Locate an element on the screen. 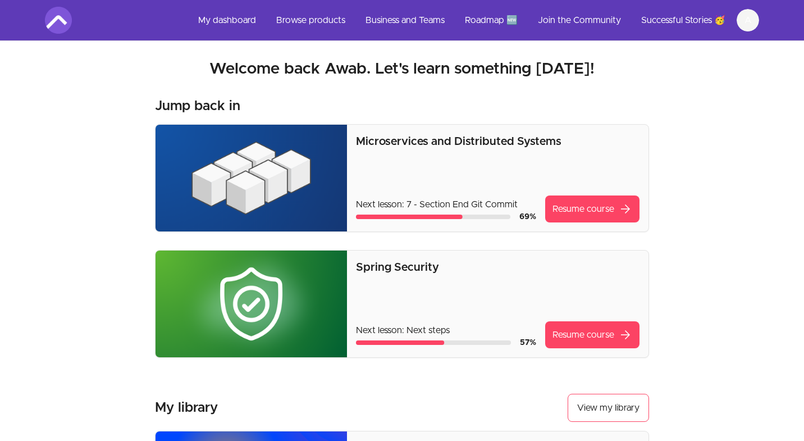 This screenshot has width=804, height=441. a: Join the Community is located at coordinates (579, 20).